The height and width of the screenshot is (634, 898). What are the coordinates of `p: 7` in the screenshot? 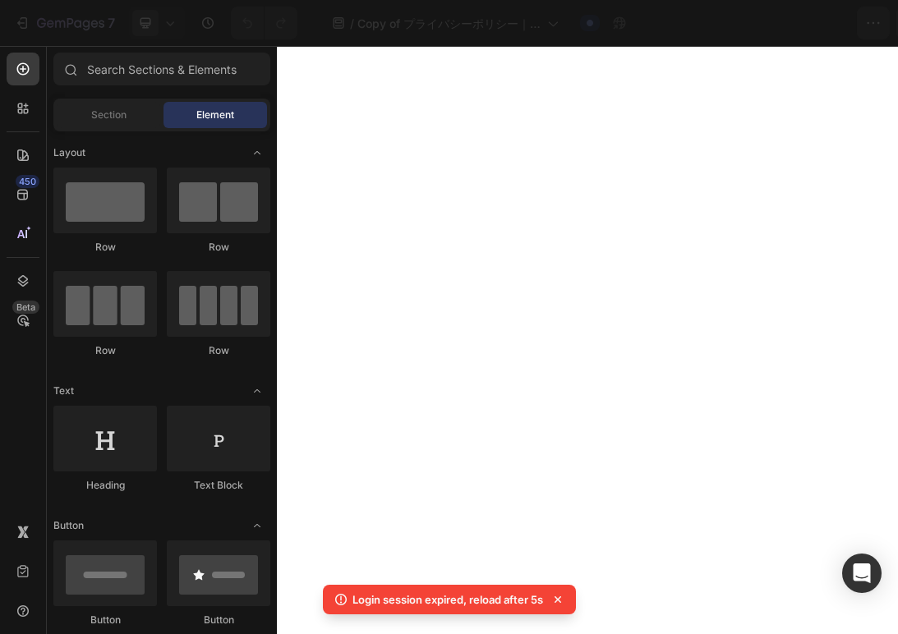 It's located at (111, 23).